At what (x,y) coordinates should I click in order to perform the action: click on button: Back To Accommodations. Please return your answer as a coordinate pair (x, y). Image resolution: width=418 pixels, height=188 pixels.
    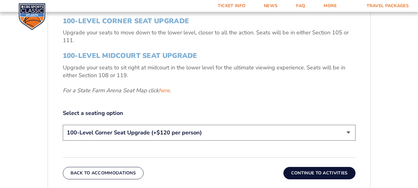
    Looking at the image, I should click on (103, 173).